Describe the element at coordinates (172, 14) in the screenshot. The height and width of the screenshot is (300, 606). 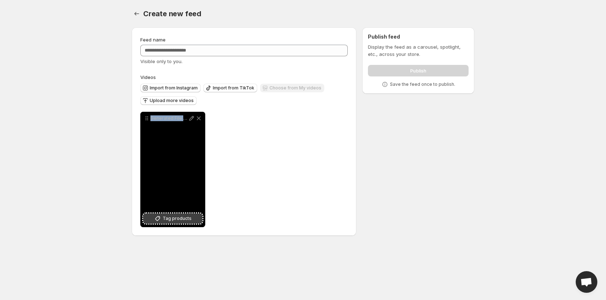
I see `span: Create new feed` at that location.